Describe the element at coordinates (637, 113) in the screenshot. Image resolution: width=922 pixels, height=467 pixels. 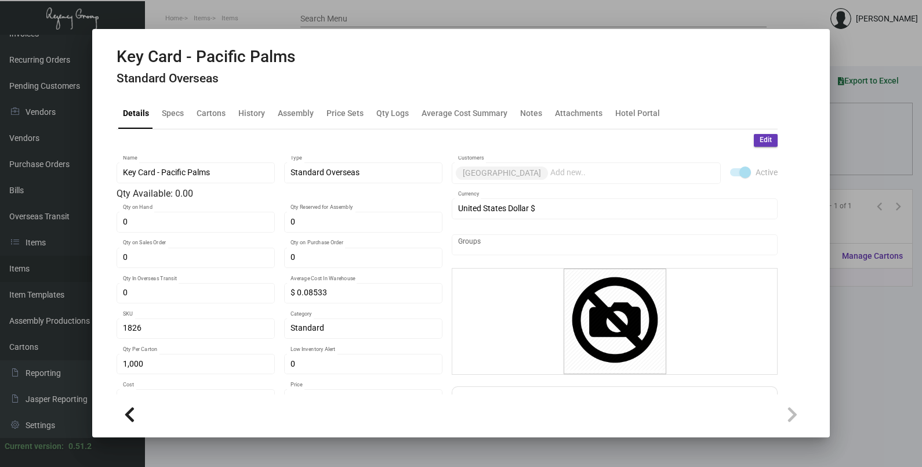
I see `div: Hotel Portal` at that location.